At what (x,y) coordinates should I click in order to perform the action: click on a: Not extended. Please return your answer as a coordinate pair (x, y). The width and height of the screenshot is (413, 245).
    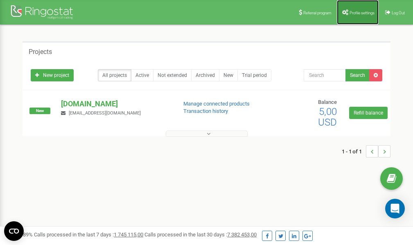
    Looking at the image, I should click on (172, 75).